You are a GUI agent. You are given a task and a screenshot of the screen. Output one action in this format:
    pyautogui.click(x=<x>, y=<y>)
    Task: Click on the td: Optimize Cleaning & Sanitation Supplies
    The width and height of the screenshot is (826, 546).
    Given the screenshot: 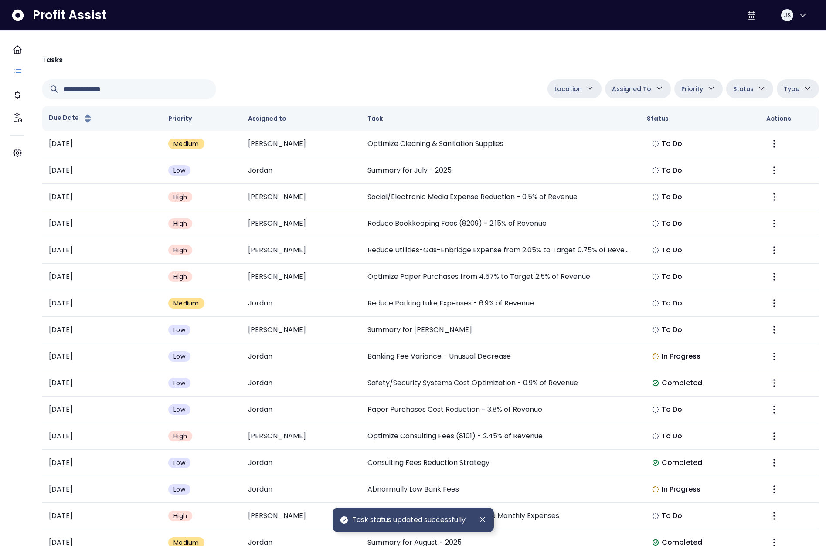 What is the action you would take?
    pyautogui.click(x=500, y=144)
    